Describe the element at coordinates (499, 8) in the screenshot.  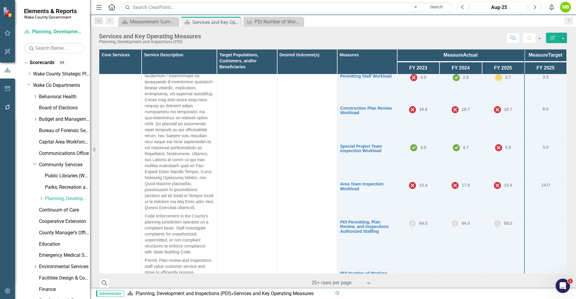
I see `div: Aug-25` at that location.